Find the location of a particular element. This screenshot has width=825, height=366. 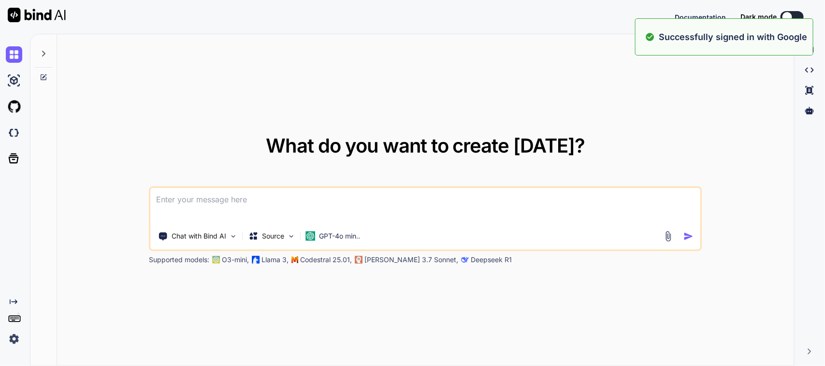

p: Successfully signed in with Google is located at coordinates (732, 37).